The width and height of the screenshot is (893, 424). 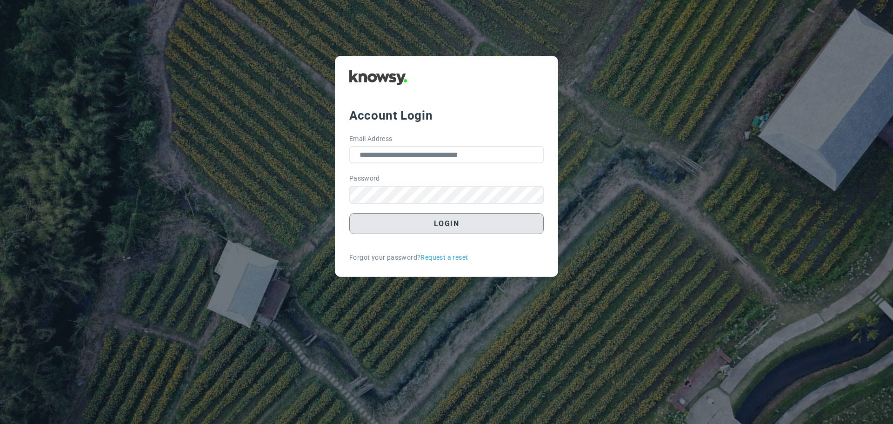 I want to click on div: Forgot your password?, so click(x=447, y=257).